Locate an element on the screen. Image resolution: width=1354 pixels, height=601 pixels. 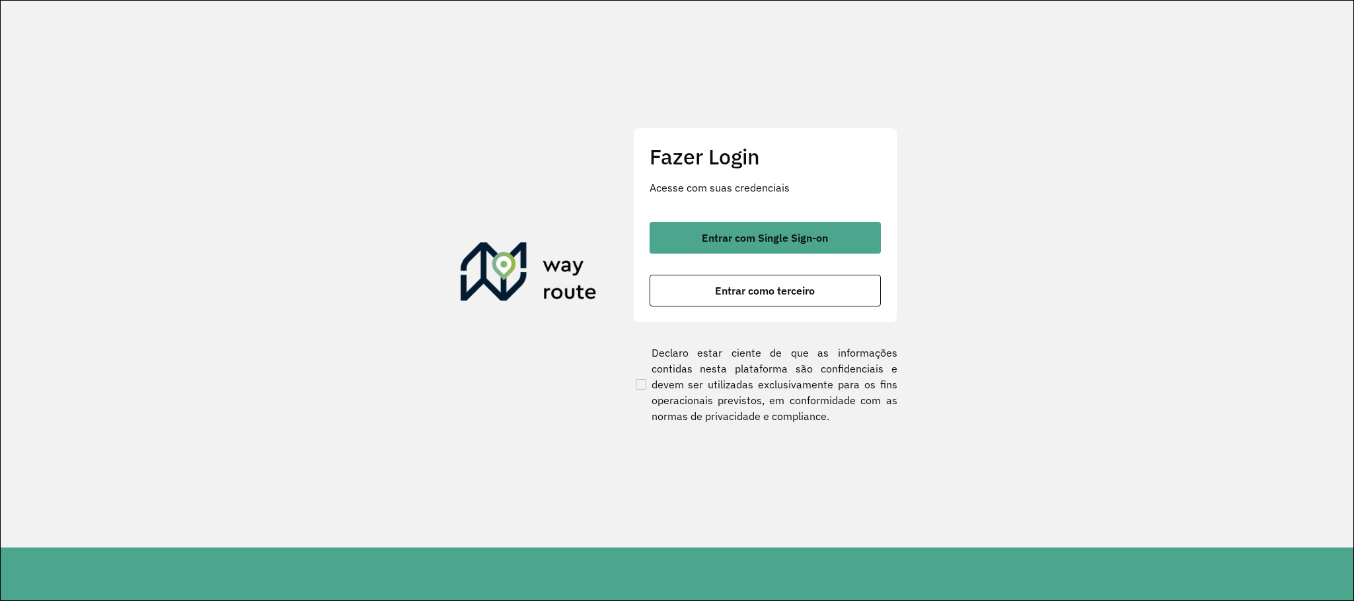
span: Entrar como terceiro is located at coordinates (764, 291).